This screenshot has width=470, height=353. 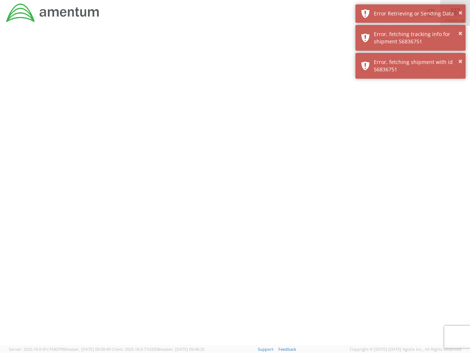 I want to click on a: Support, so click(x=265, y=348).